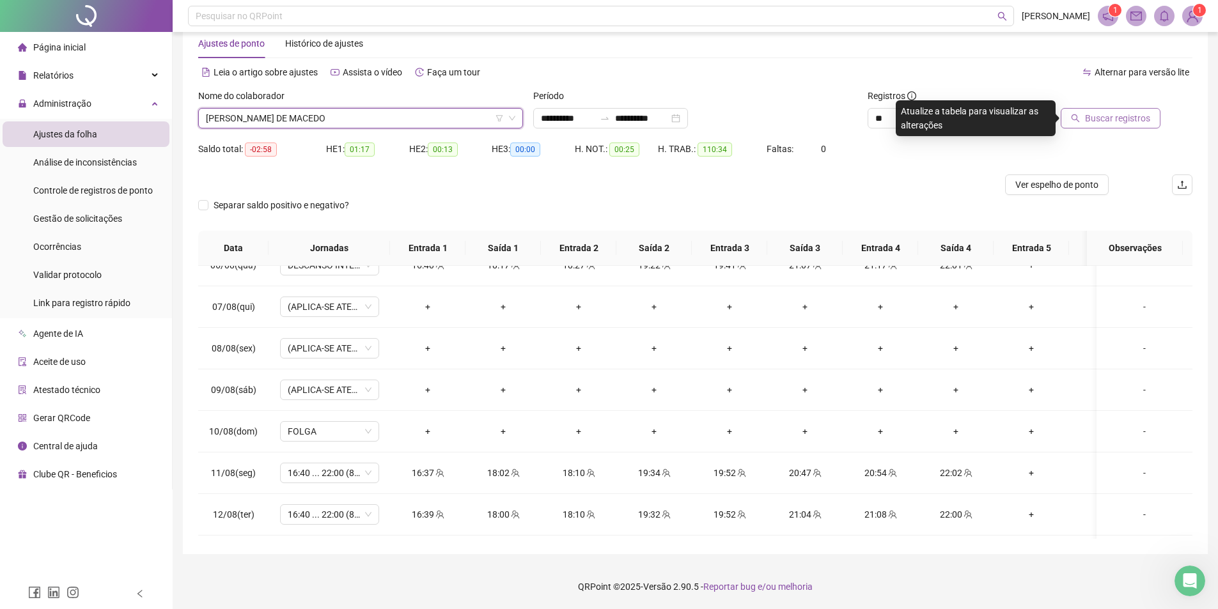 This screenshot has width=1218, height=609. What do you see at coordinates (654, 473) in the screenshot?
I see `div: 19:34` at bounding box center [654, 473].